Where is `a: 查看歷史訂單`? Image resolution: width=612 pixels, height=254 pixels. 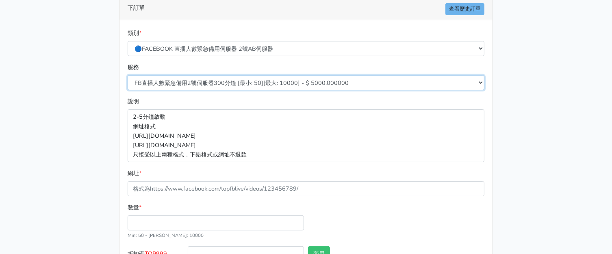 a: 查看歷史訂單 is located at coordinates (465, 9).